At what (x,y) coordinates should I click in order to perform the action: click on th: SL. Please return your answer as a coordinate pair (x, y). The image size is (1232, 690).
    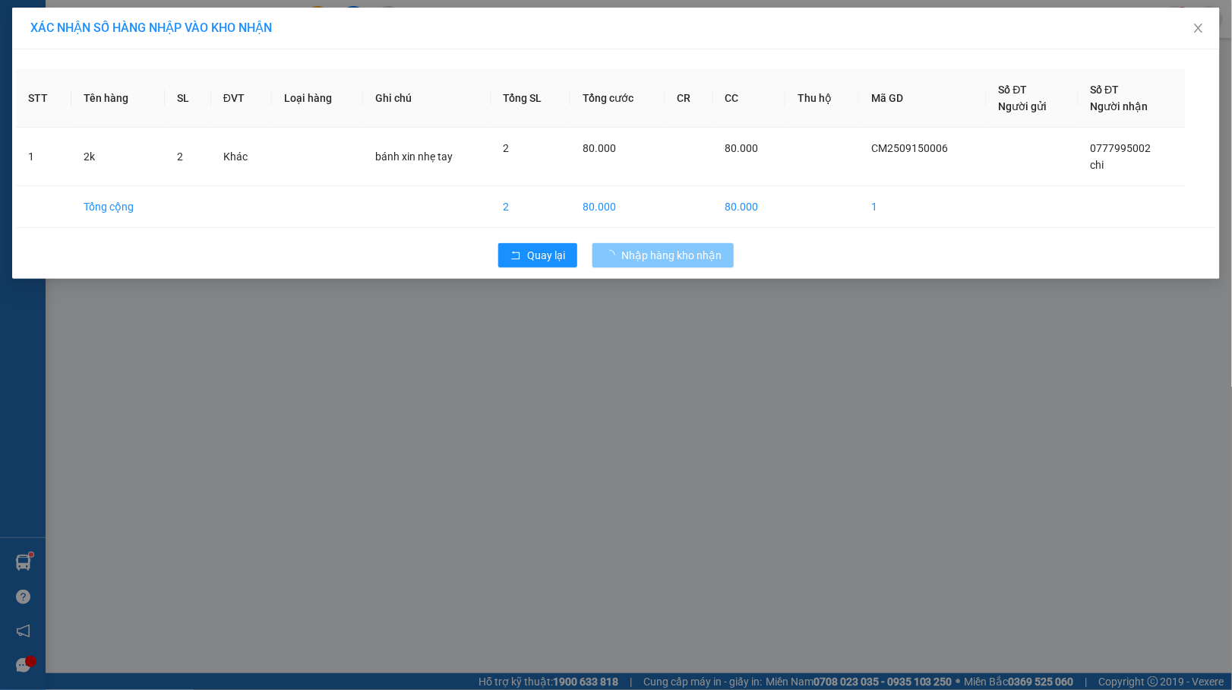
    Looking at the image, I should click on (188, 98).